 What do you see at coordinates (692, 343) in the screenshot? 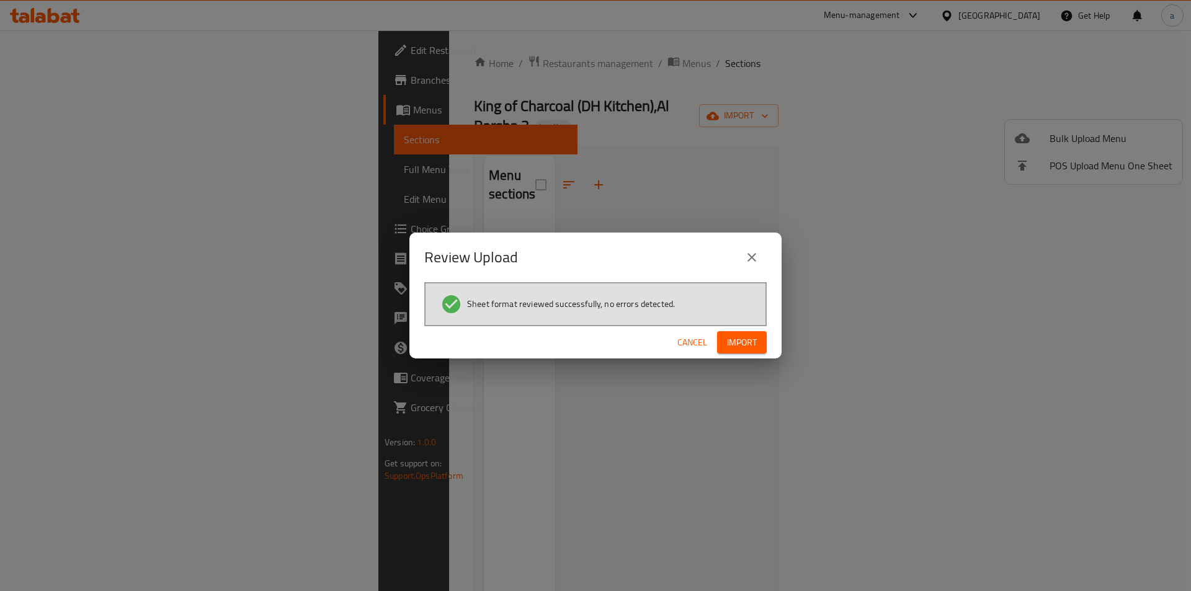
I see `button: Cancel` at bounding box center [692, 343].